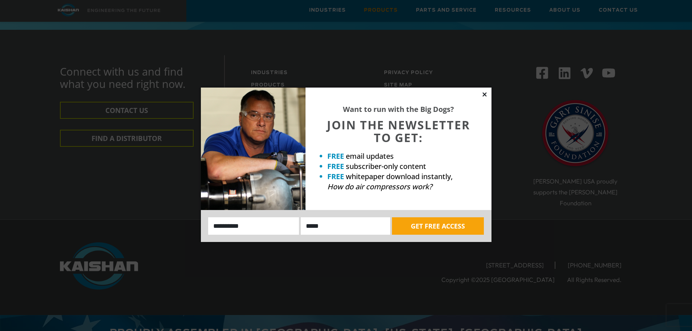 The width and height of the screenshot is (692, 331). What do you see at coordinates (484, 94) in the screenshot?
I see `button: Close` at bounding box center [484, 94].